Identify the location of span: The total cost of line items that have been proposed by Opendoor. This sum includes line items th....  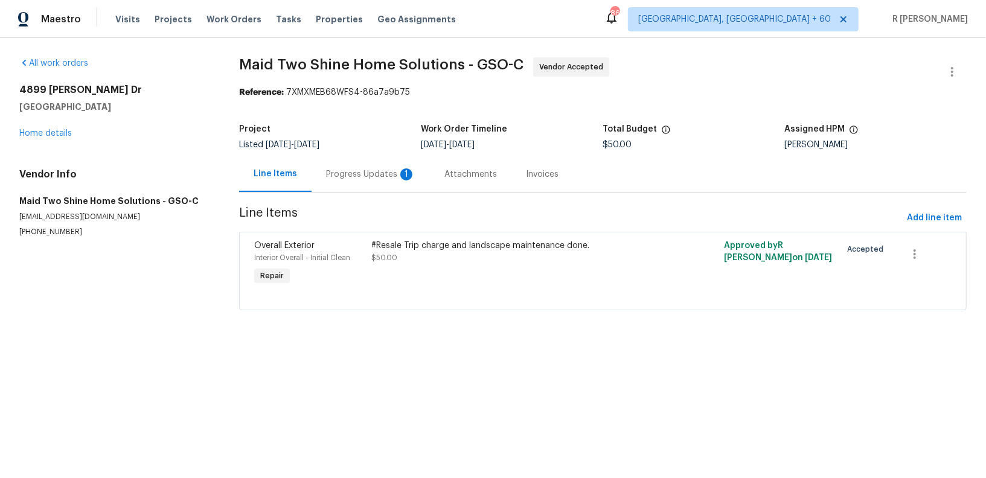
(666, 133).